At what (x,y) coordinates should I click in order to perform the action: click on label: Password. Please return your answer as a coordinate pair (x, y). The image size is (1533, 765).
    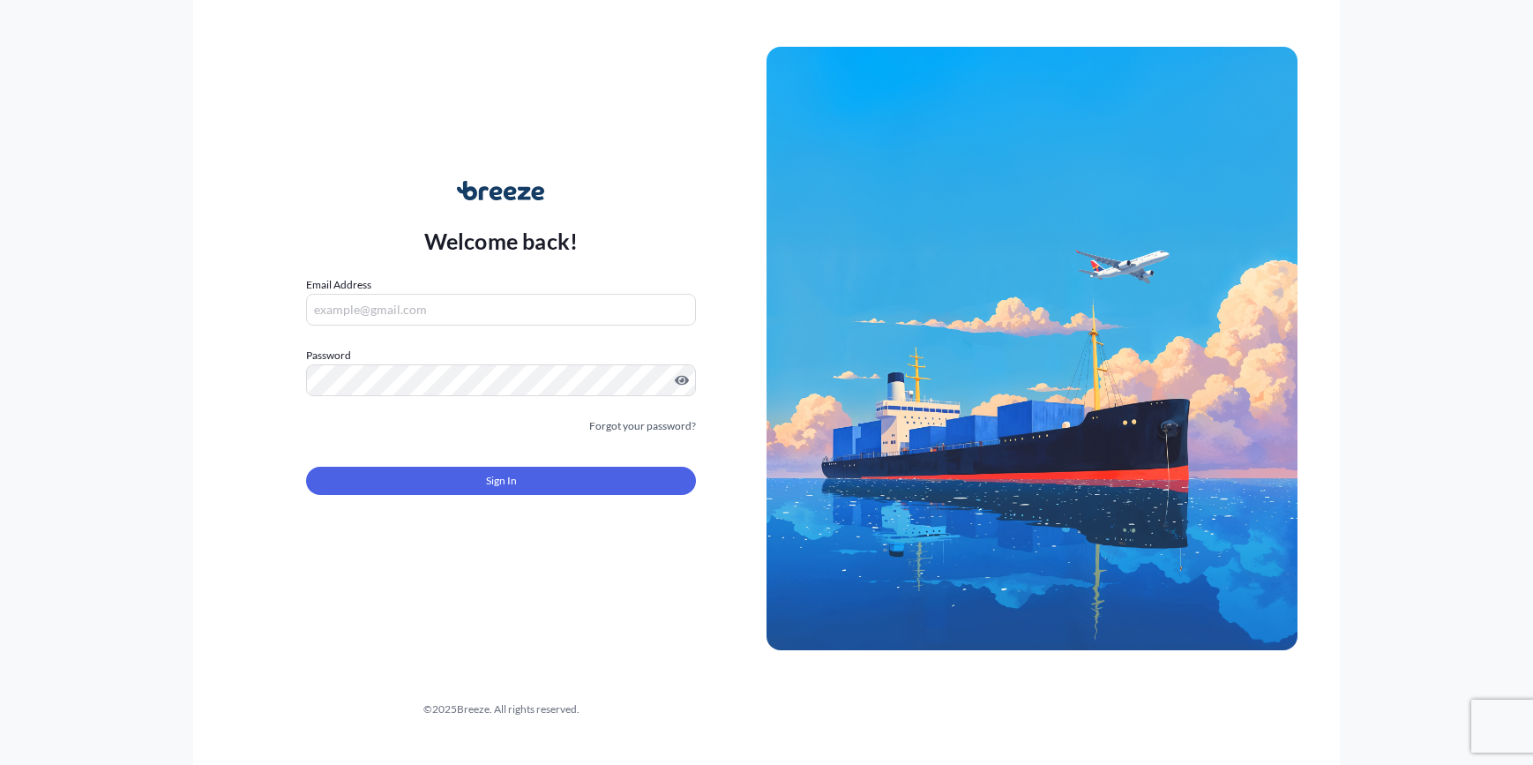
    Looking at the image, I should click on (501, 356).